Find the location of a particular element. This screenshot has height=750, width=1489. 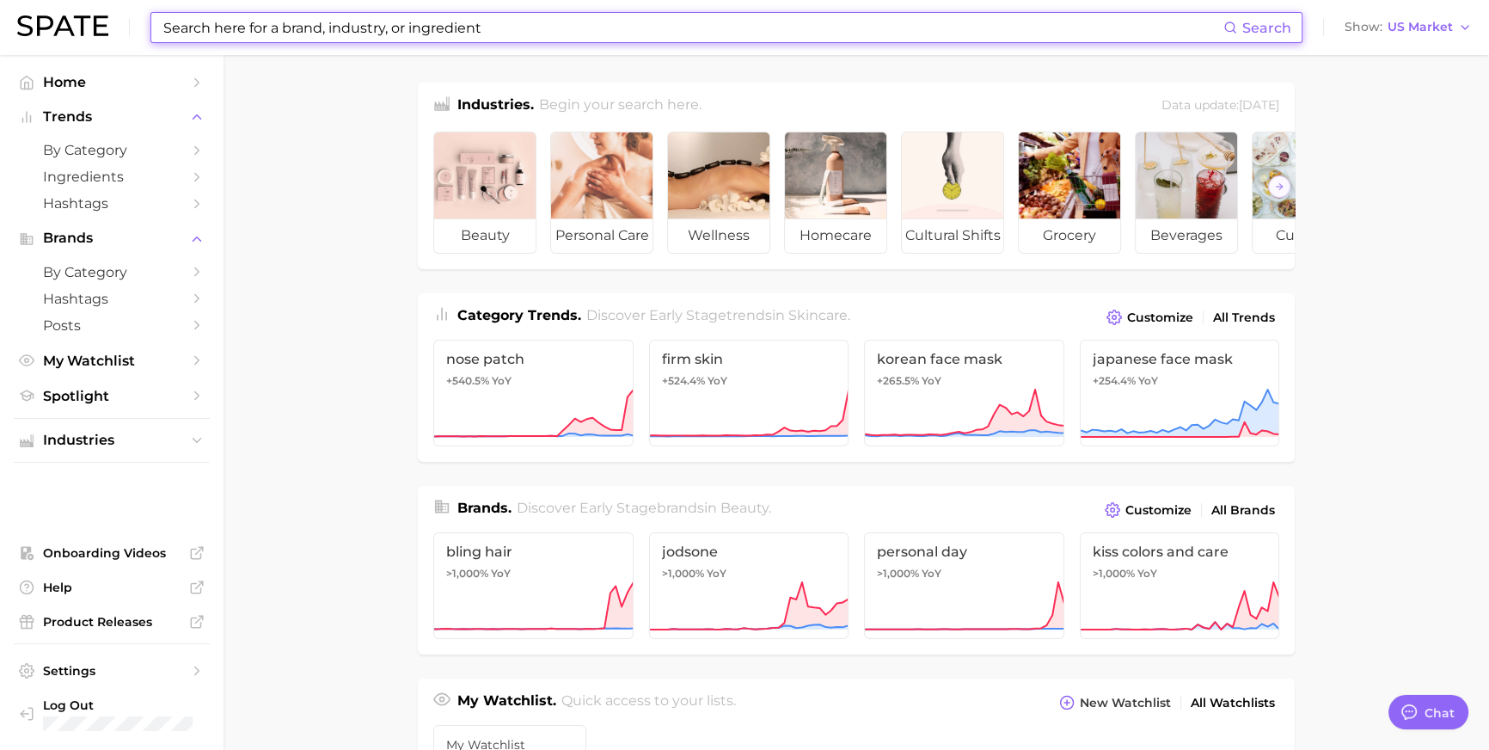

span: jodsone is located at coordinates (749, 551).